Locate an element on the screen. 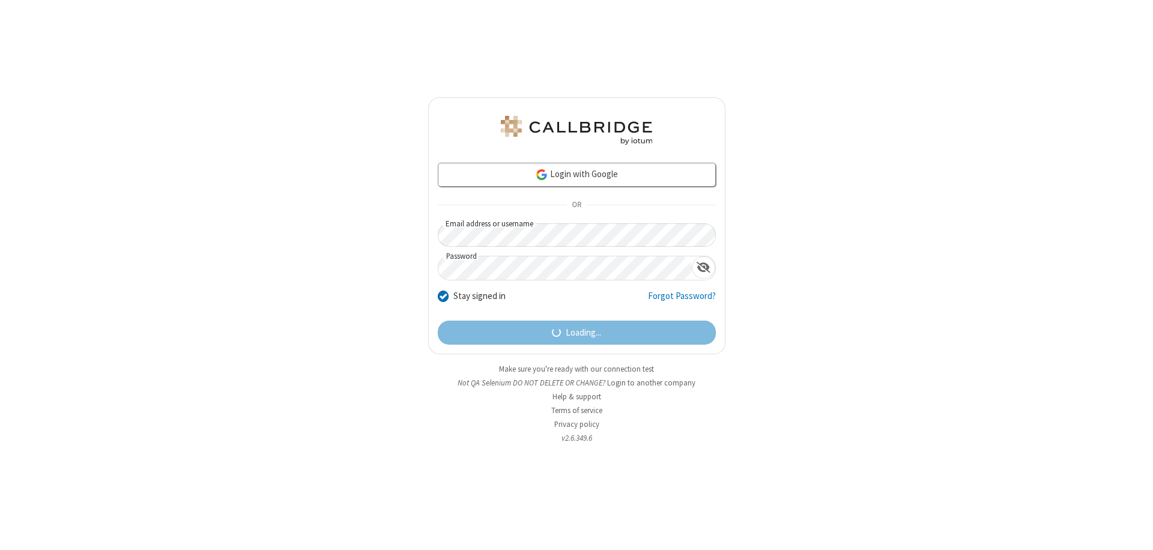  span: OR is located at coordinates (576, 205).